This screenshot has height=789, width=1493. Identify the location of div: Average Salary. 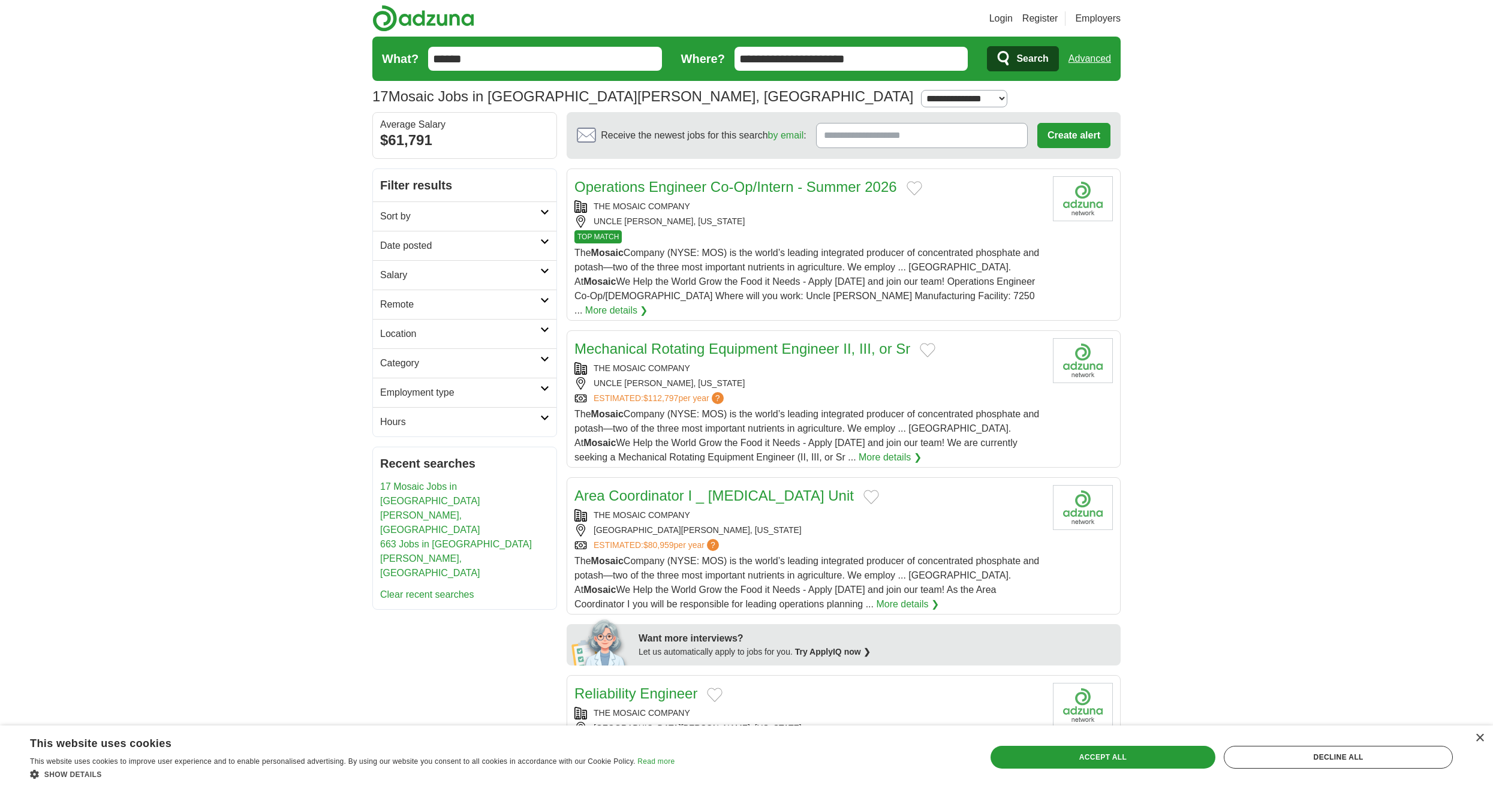
(465, 125).